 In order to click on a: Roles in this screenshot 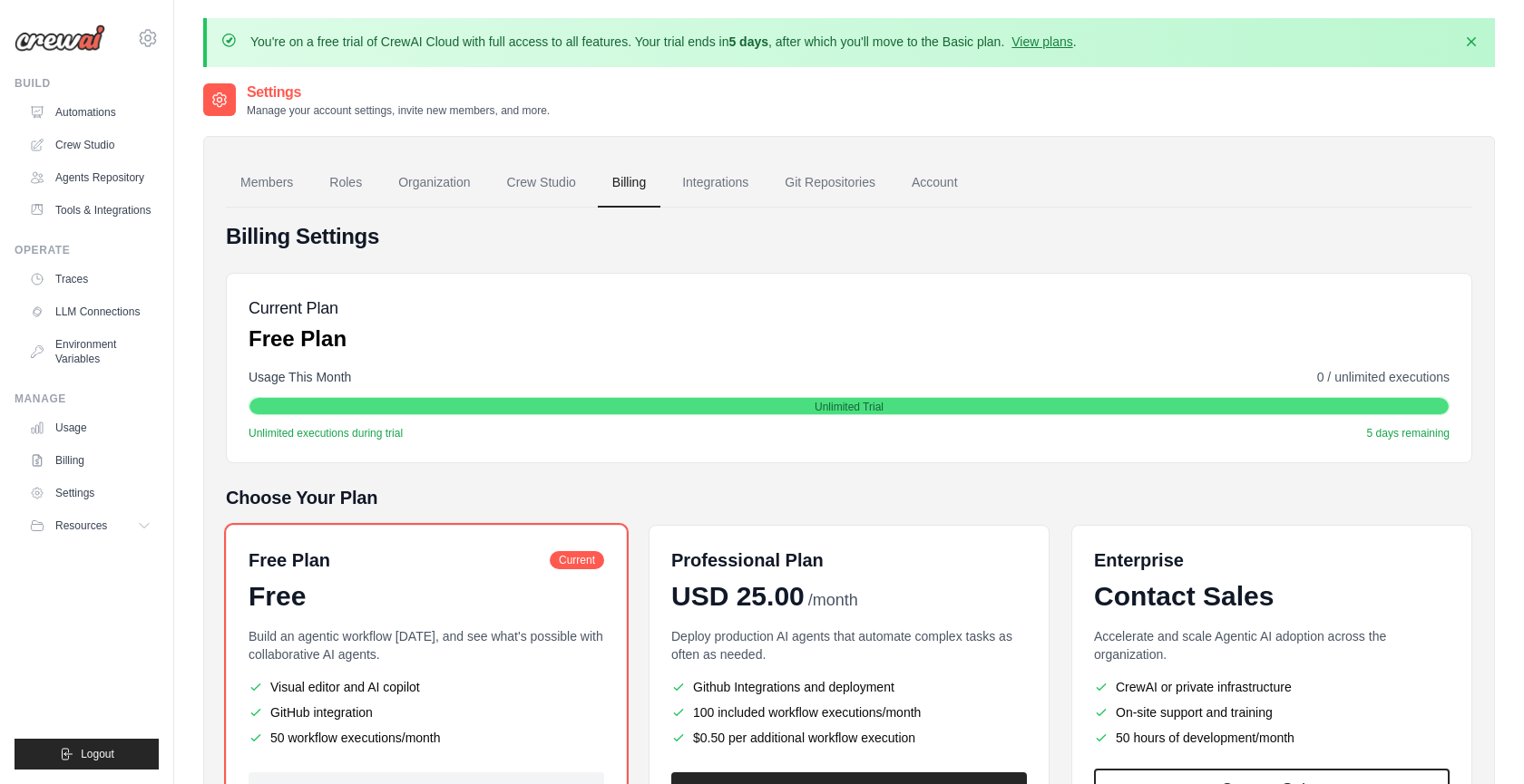, I will do `click(346, 183)`.